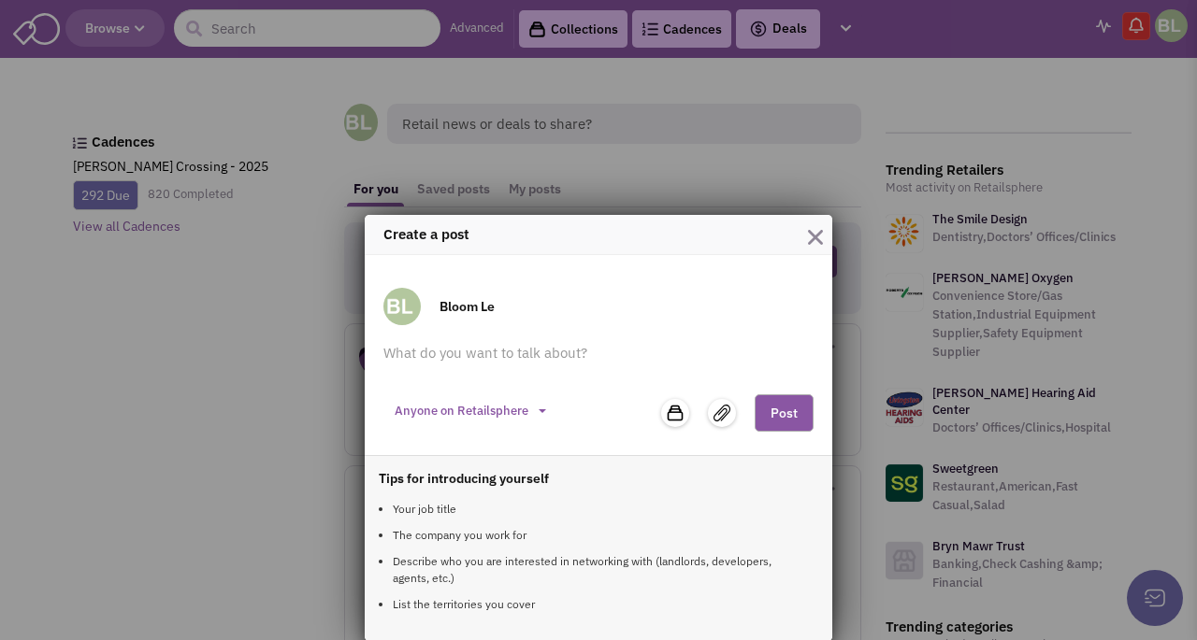 This screenshot has width=1197, height=640. Describe the element at coordinates (722, 413) in the screenshot. I see `img: file.svg` at that location.